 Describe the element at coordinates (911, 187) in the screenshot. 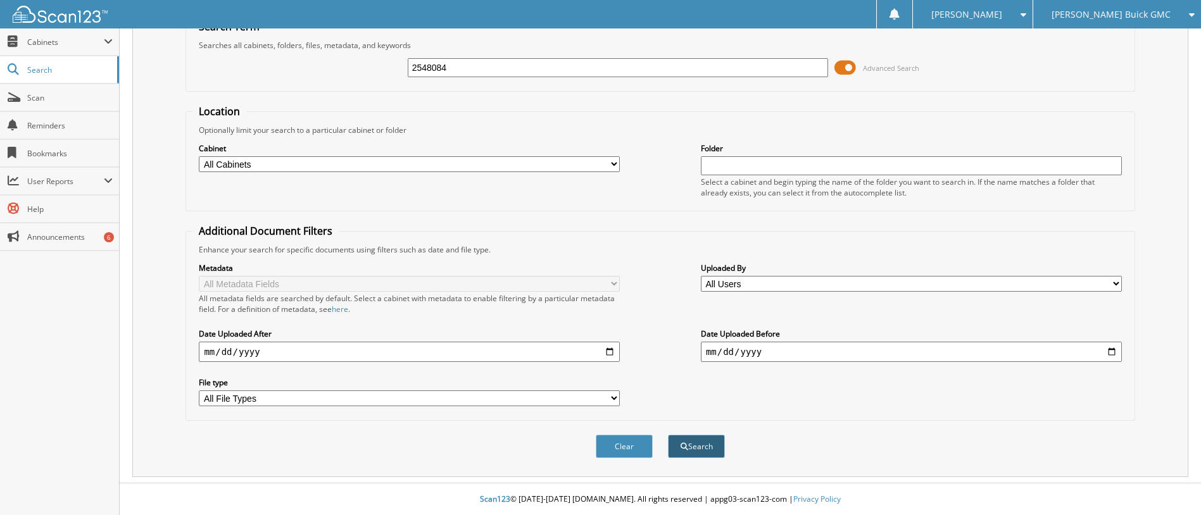

I see `div: Select a cabinet and begin typing the name of the folder you want to search in. If the name match...` at that location.